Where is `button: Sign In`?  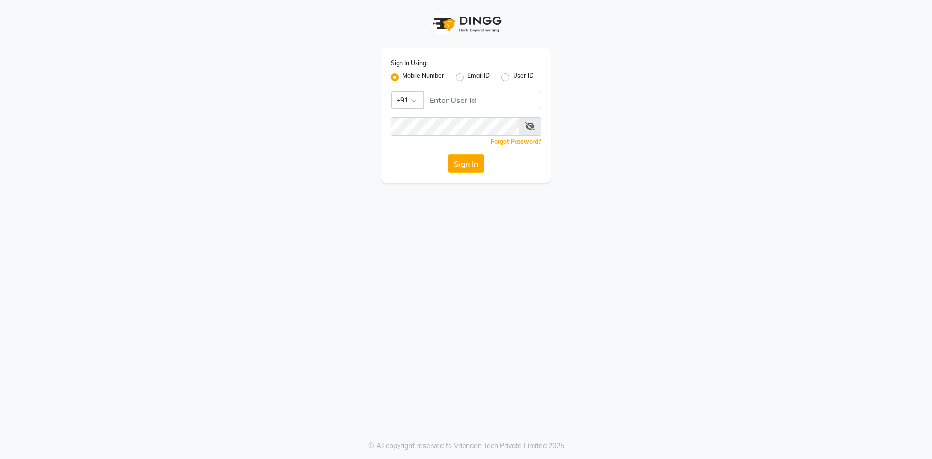
button: Sign In is located at coordinates (466, 164).